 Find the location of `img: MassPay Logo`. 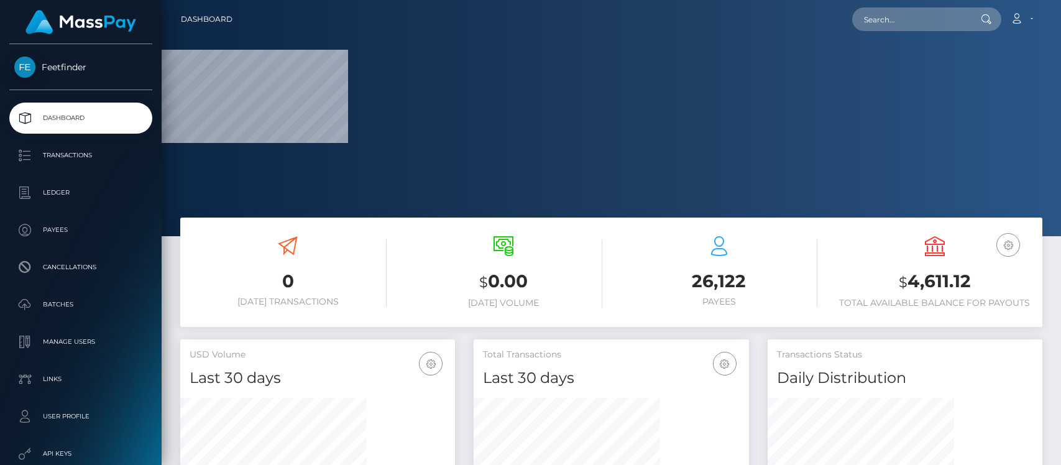

img: MassPay Logo is located at coordinates (81, 22).